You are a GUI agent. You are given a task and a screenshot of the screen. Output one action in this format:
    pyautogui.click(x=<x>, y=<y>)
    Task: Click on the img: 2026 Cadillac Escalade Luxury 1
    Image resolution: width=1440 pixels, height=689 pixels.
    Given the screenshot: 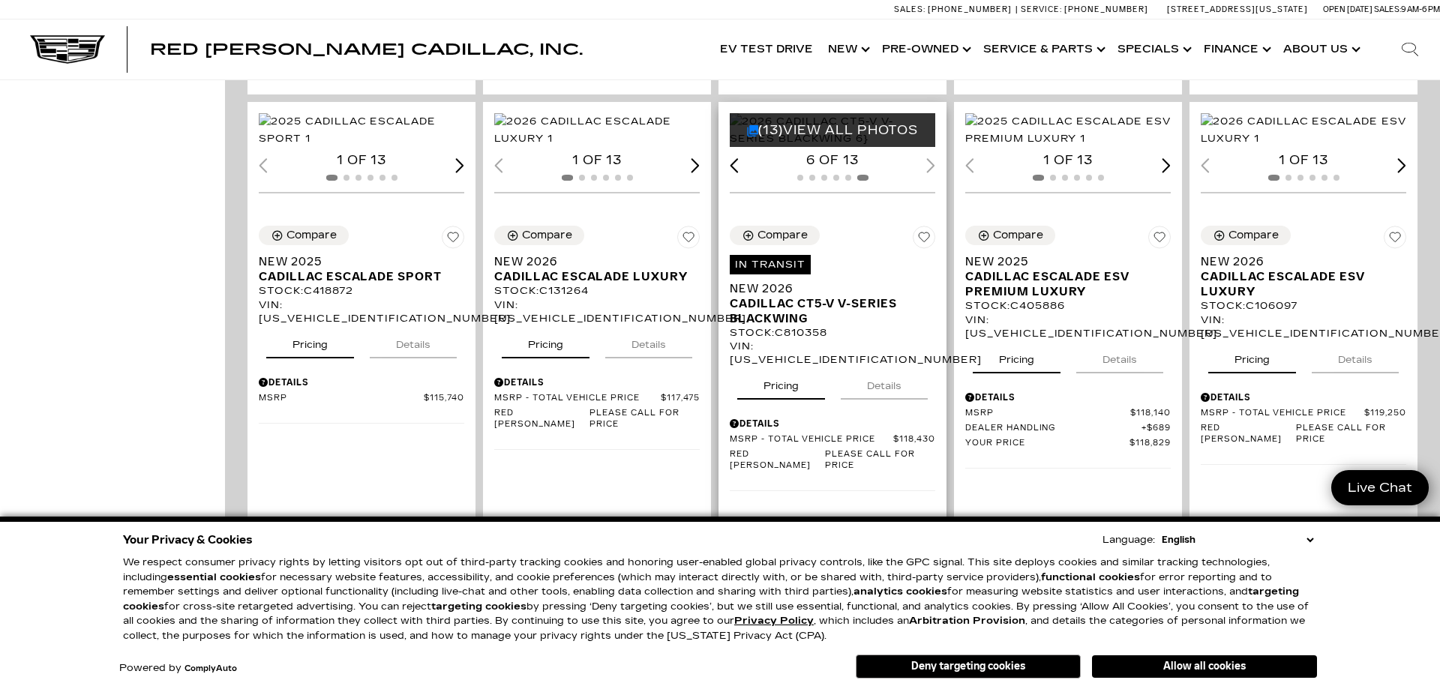 What is the action you would take?
    pyautogui.click(x=597, y=130)
    